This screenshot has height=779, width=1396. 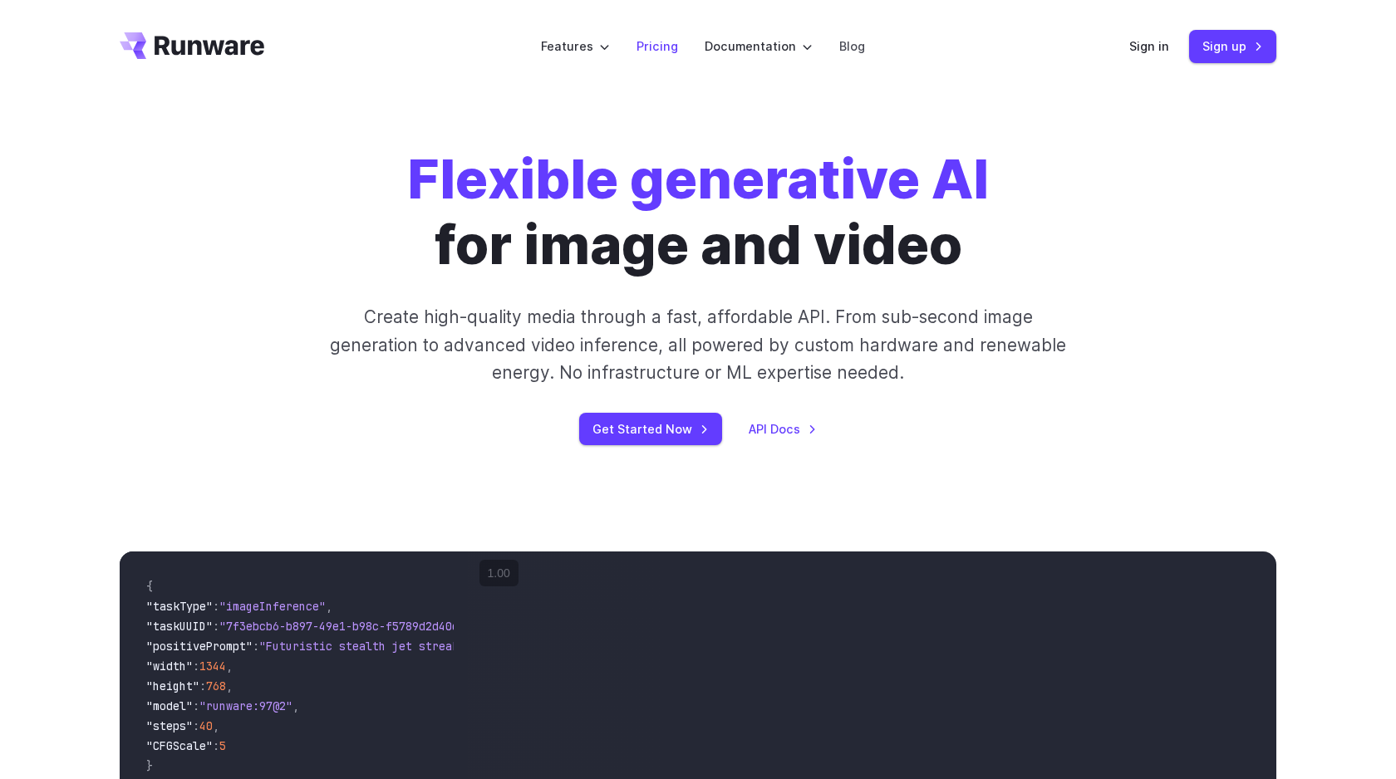 What do you see at coordinates (272, 606) in the screenshot?
I see `span: "imageInference"` at bounding box center [272, 606].